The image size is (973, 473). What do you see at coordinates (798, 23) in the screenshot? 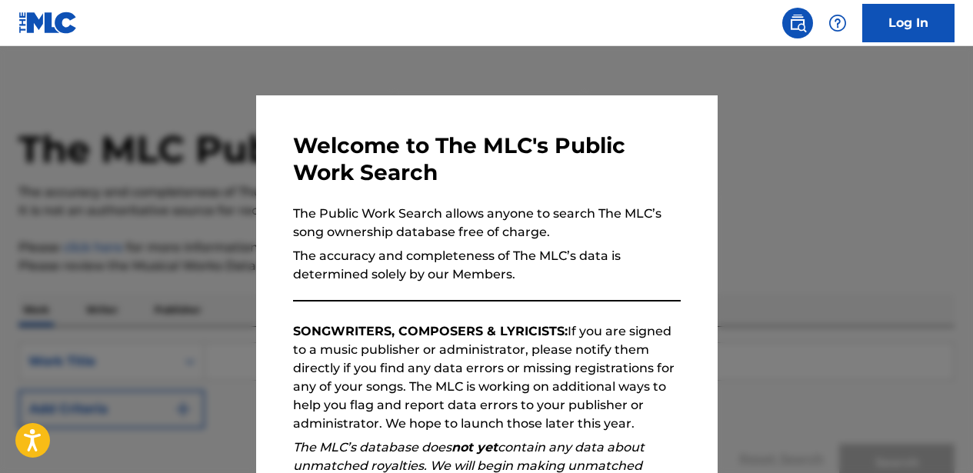
I see `img: search` at bounding box center [798, 23].